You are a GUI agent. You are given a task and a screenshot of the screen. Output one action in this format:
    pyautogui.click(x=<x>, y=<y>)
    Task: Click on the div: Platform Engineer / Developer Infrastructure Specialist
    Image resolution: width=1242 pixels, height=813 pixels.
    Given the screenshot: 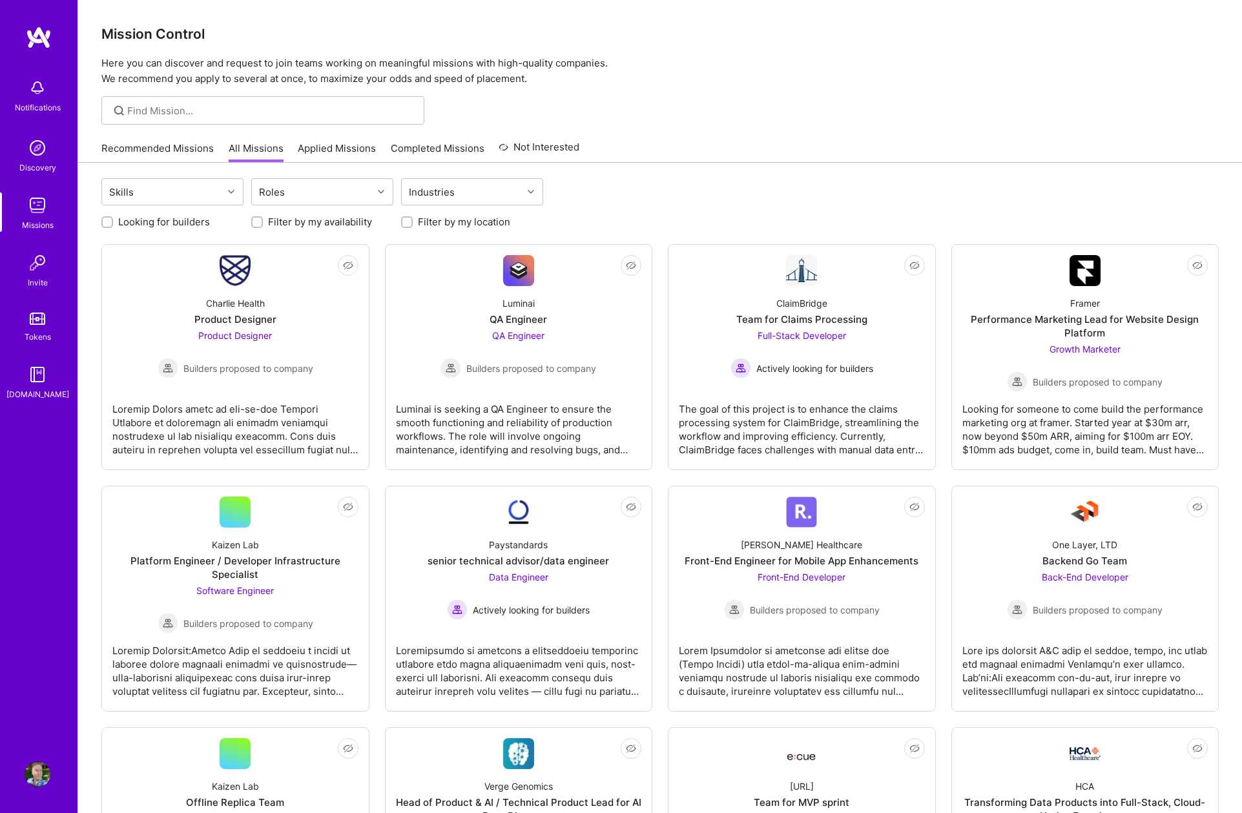 What is the action you would take?
    pyautogui.click(x=235, y=568)
    